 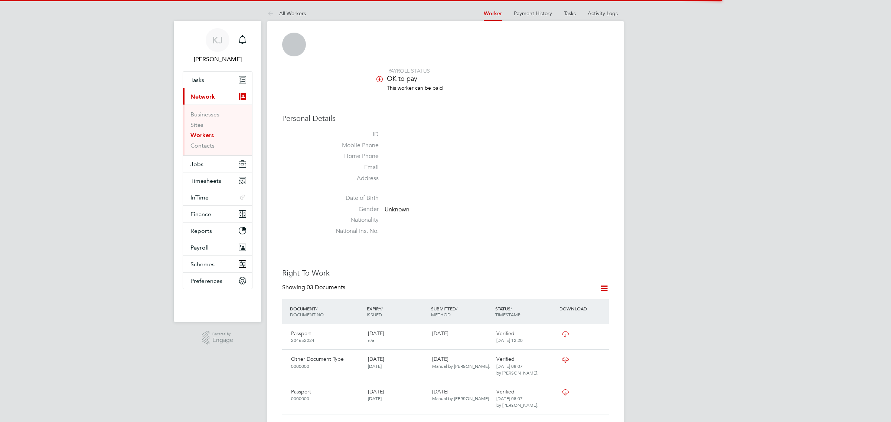 What do you see at coordinates (218, 214) in the screenshot?
I see `button: Finance` at bounding box center [218, 214].